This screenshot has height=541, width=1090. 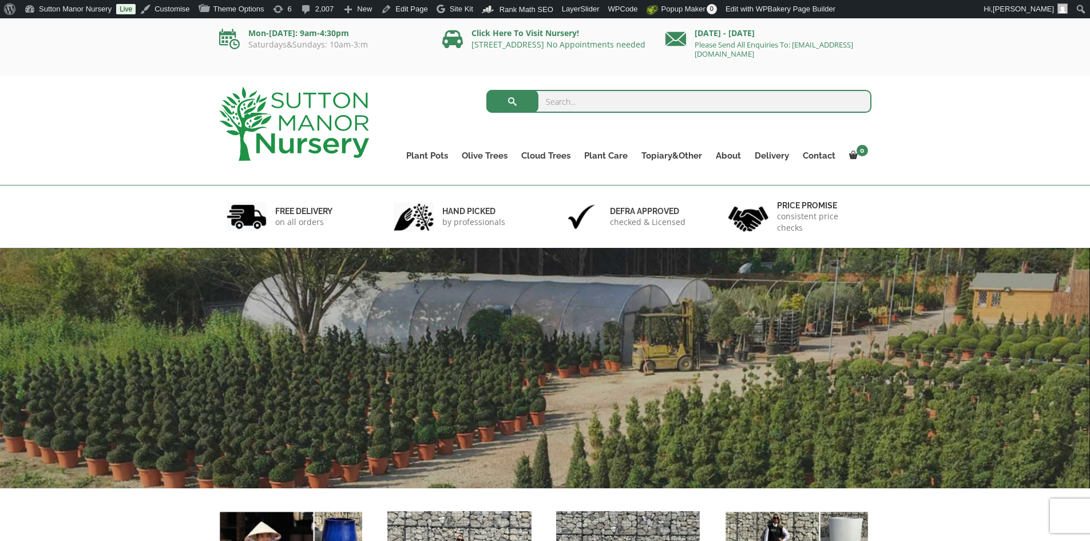 I want to click on a: Olive Trees, so click(x=484, y=156).